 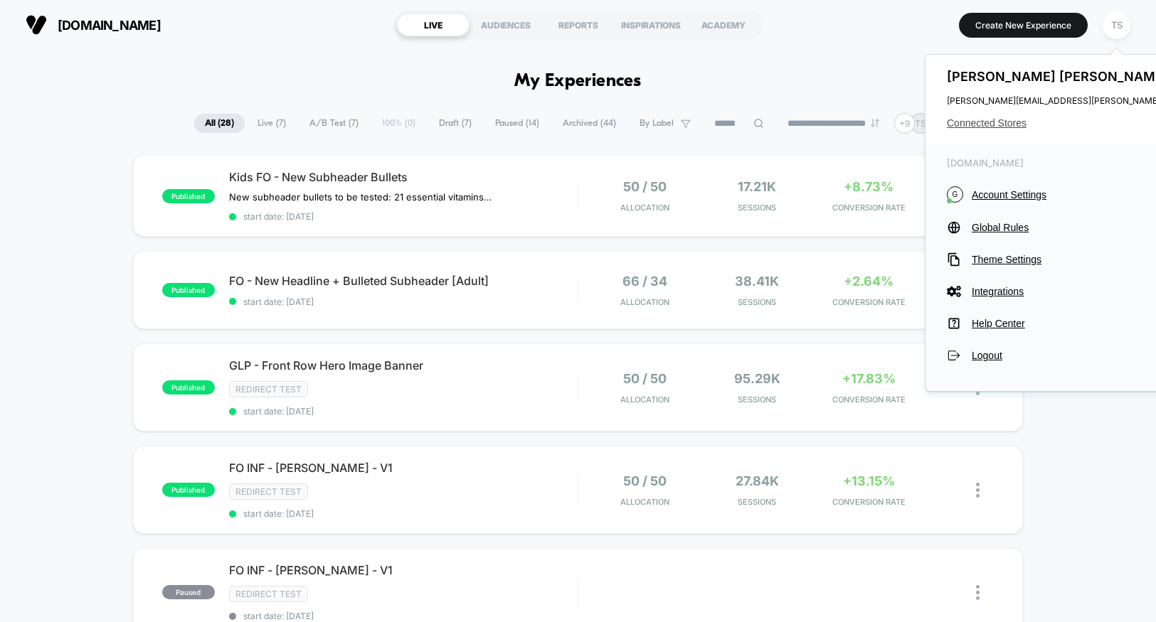 I want to click on span: New subheader bullets to be tested: 21 essential vitamins from 100% organic fruits & veggiesSuppo..., so click(x=361, y=197).